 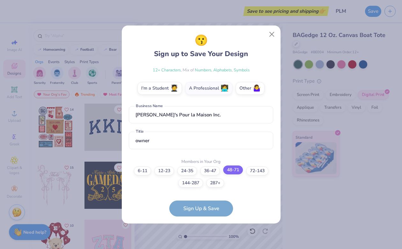 What do you see at coordinates (250, 88) in the screenshot?
I see `label: Other` at bounding box center [250, 88].